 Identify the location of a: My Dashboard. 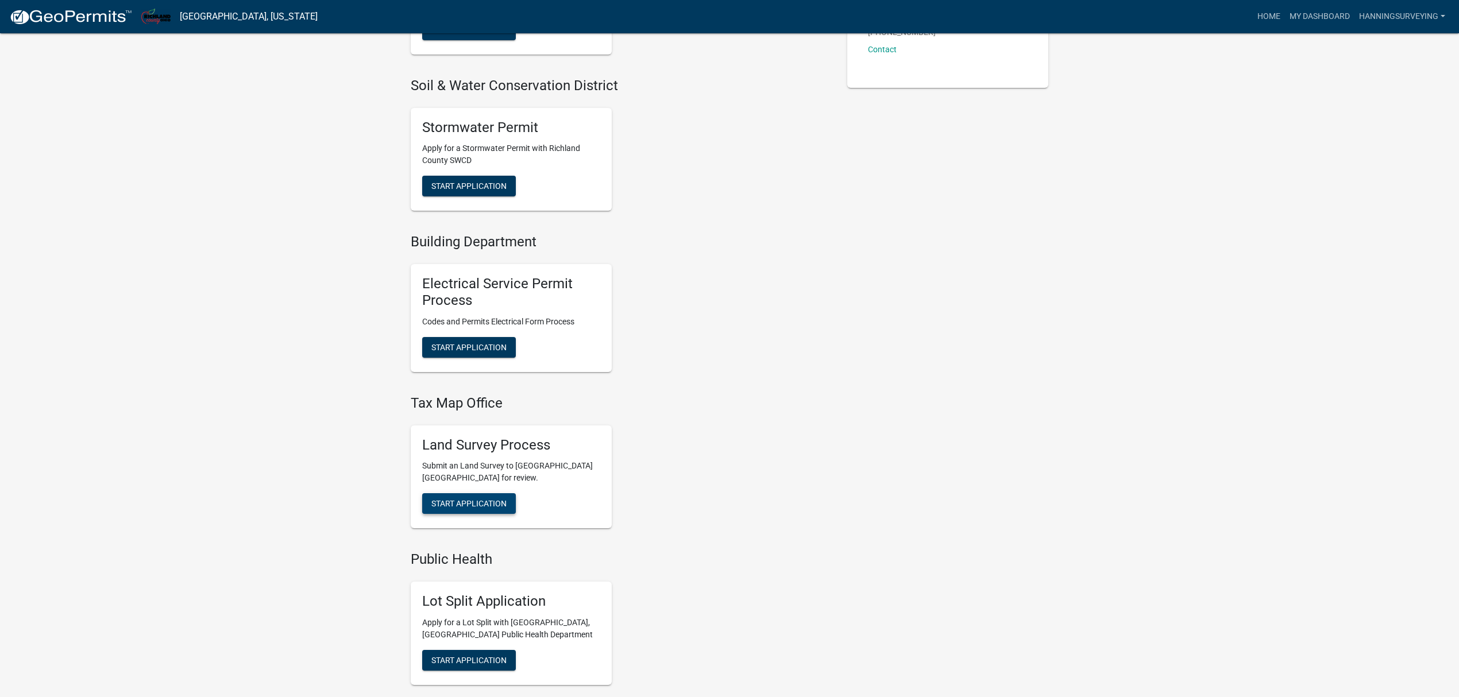
(1319, 17).